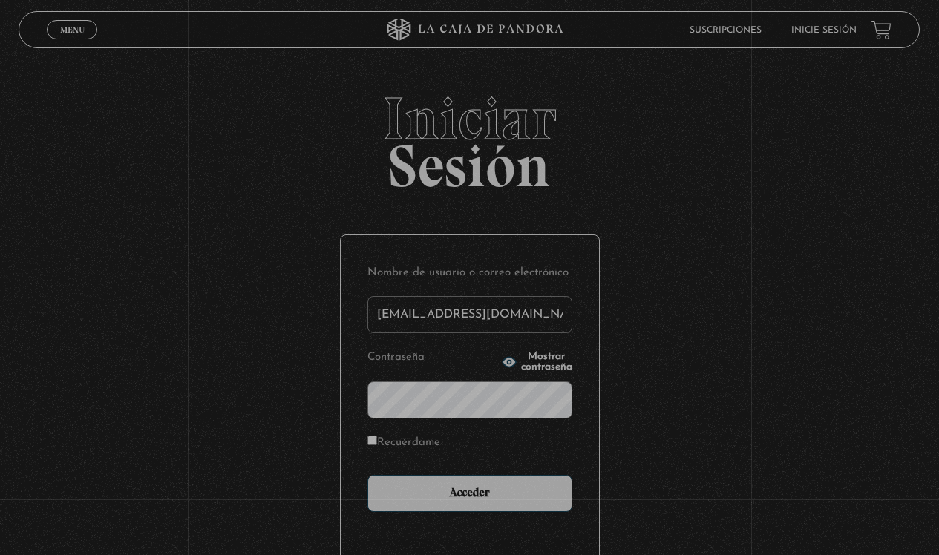 The width and height of the screenshot is (939, 555). What do you see at coordinates (372, 440) in the screenshot?
I see `input: Recuérdame` at bounding box center [372, 440].